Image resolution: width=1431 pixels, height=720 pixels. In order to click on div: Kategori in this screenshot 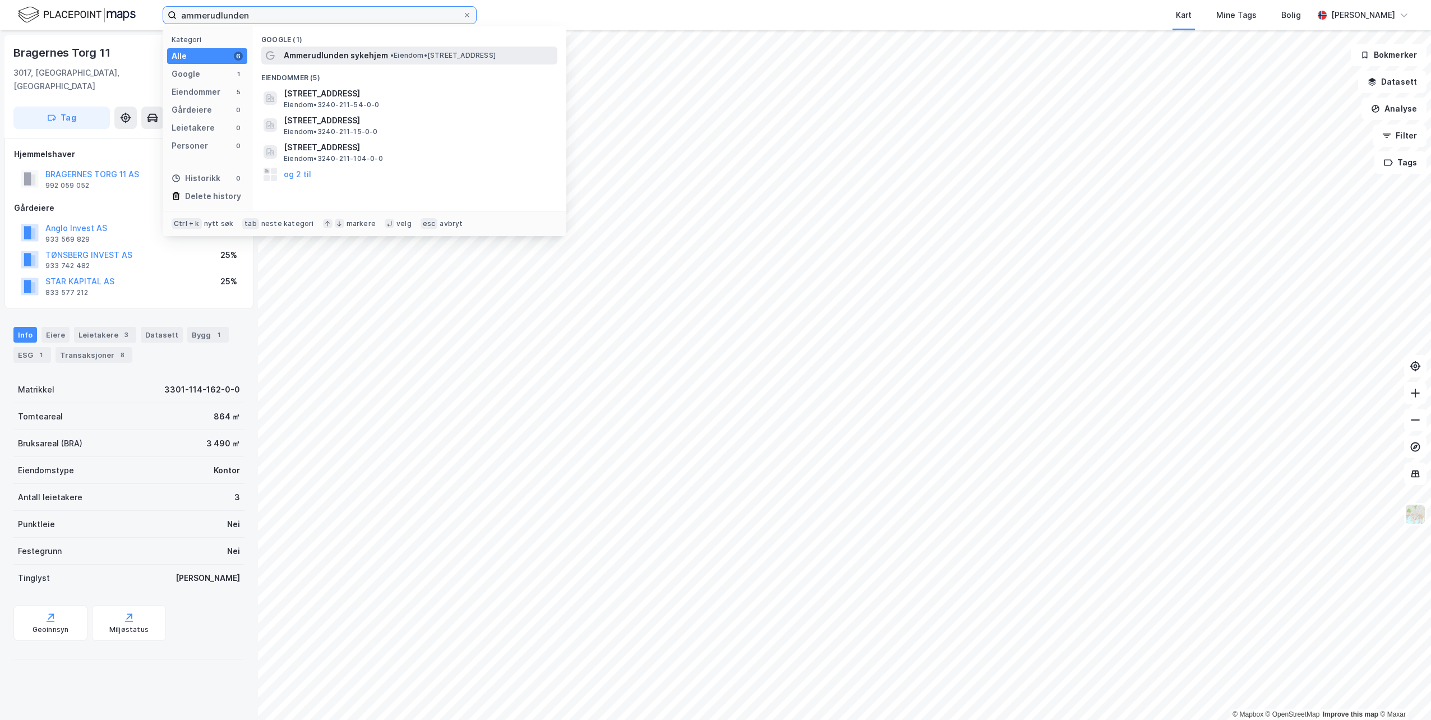, I will do `click(209, 39)`.